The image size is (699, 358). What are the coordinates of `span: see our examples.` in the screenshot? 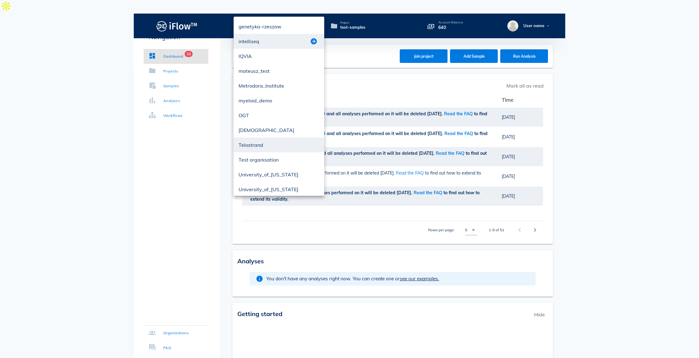 It's located at (420, 278).